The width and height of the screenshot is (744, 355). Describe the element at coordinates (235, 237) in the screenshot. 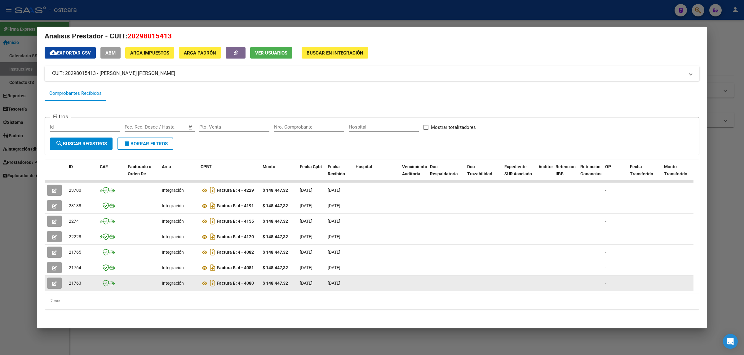

I see `strong: Factura B: 4 - 4120` at that location.